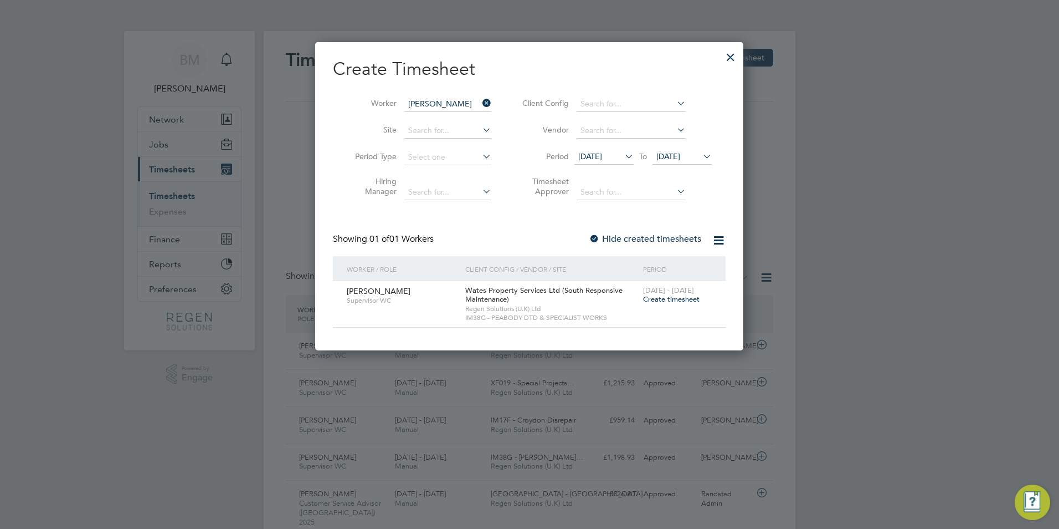  What do you see at coordinates (643, 156) in the screenshot?
I see `span: To` at bounding box center [643, 156].